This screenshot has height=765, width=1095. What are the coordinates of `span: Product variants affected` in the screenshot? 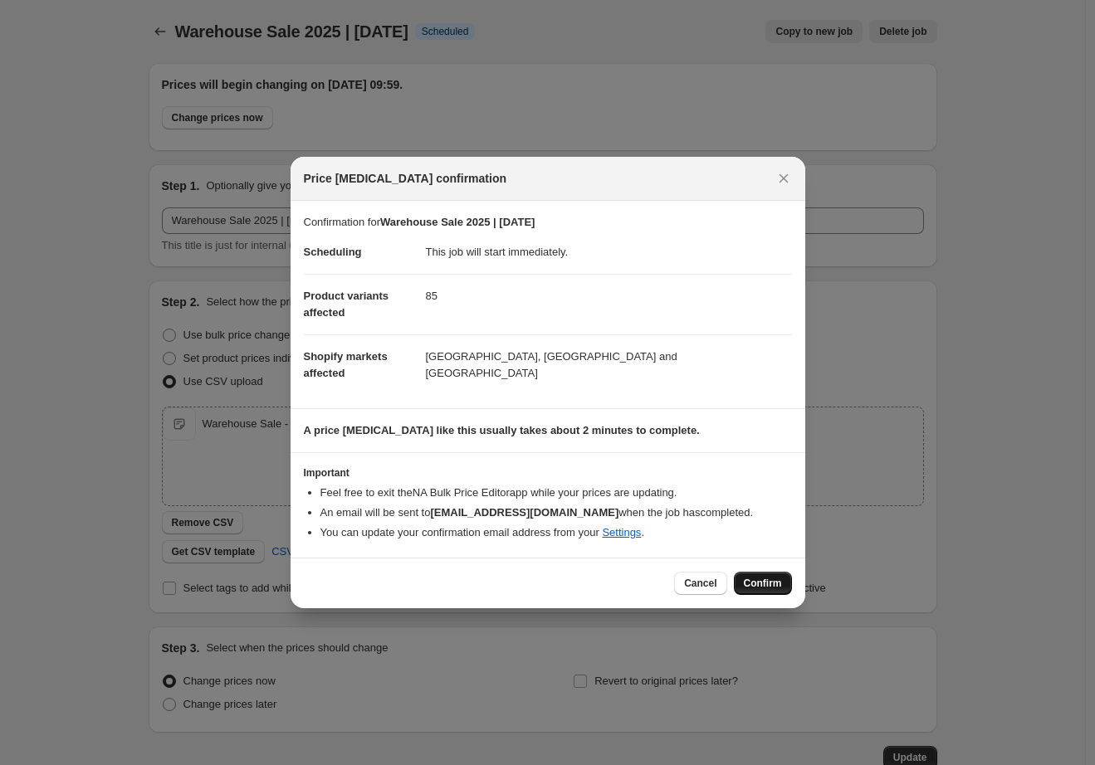 It's located at (346, 304).